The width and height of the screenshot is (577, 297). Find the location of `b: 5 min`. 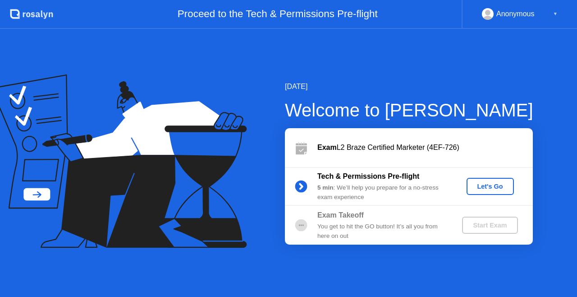

b: 5 min is located at coordinates (326, 187).